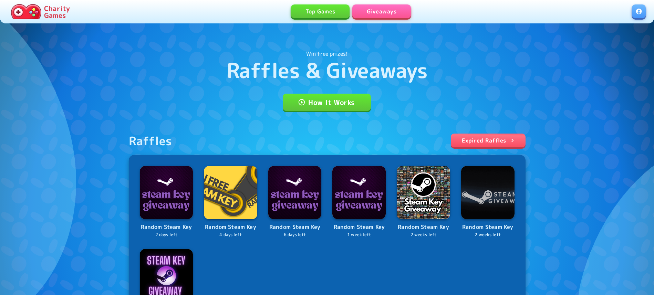 This screenshot has width=654, height=295. Describe the element at coordinates (166, 235) in the screenshot. I see `p: 2 days left` at that location.